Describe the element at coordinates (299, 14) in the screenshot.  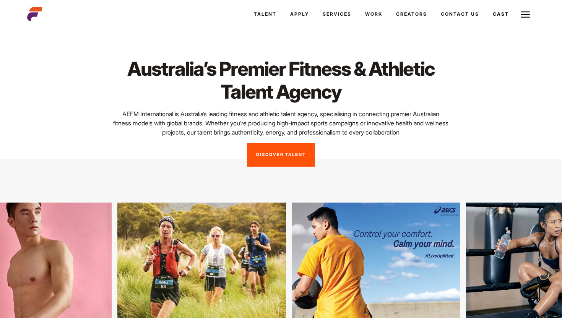
I see `a: Apply` at that location.